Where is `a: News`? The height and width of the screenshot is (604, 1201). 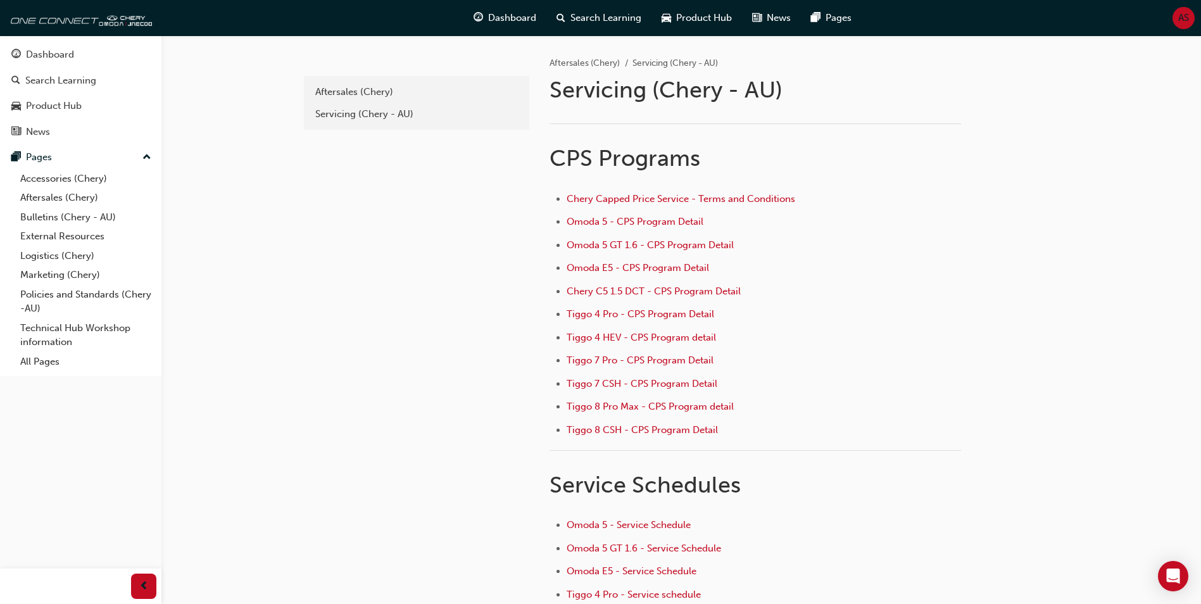 a: News is located at coordinates (80, 132).